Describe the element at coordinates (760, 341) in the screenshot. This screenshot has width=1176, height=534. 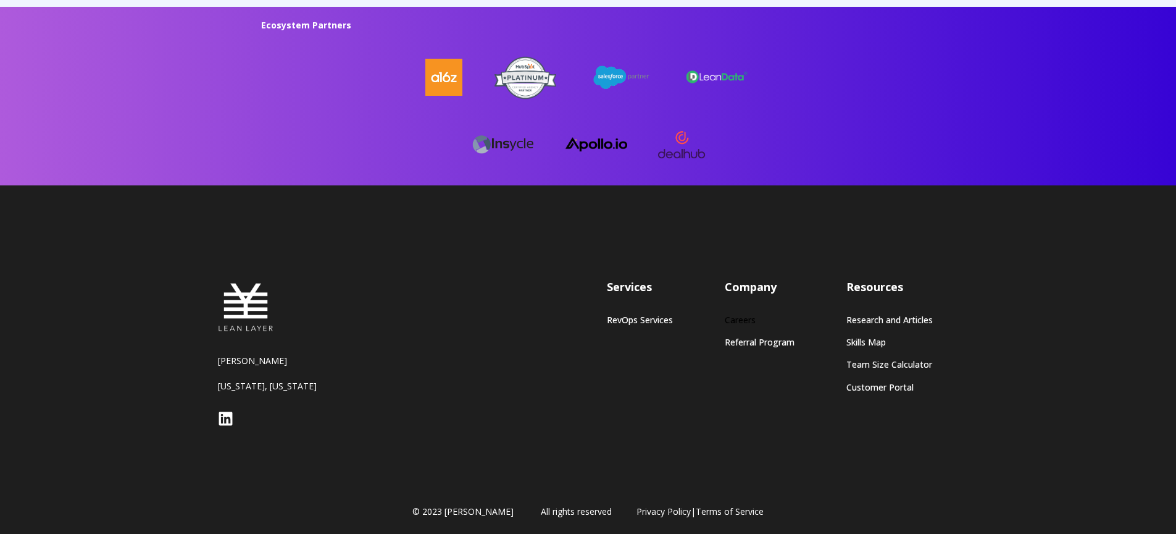
I see `a: Referral Program` at that location.